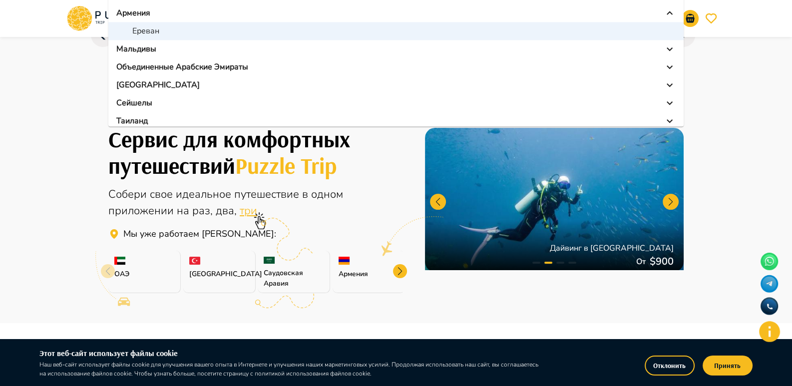  What do you see at coordinates (286, 165) in the screenshot?
I see `span: Puzzle Trip` at bounding box center [286, 165].